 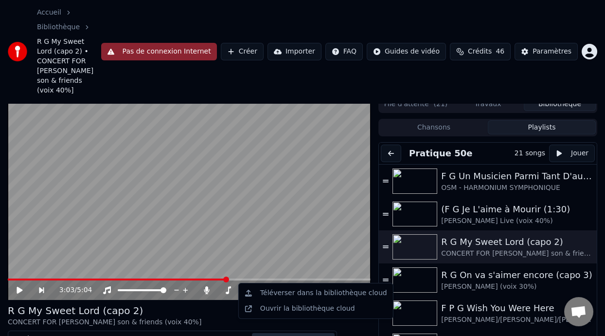 What do you see at coordinates (542, 127) in the screenshot?
I see `button: Playlists` at bounding box center [542, 127].